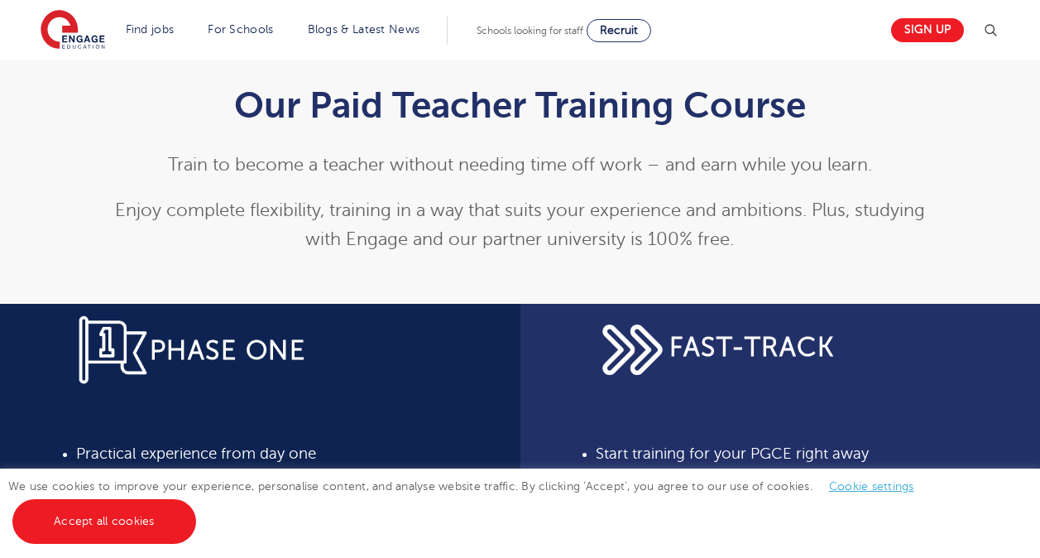  Describe the element at coordinates (240, 29) in the screenshot. I see `a: For Schools` at that location.